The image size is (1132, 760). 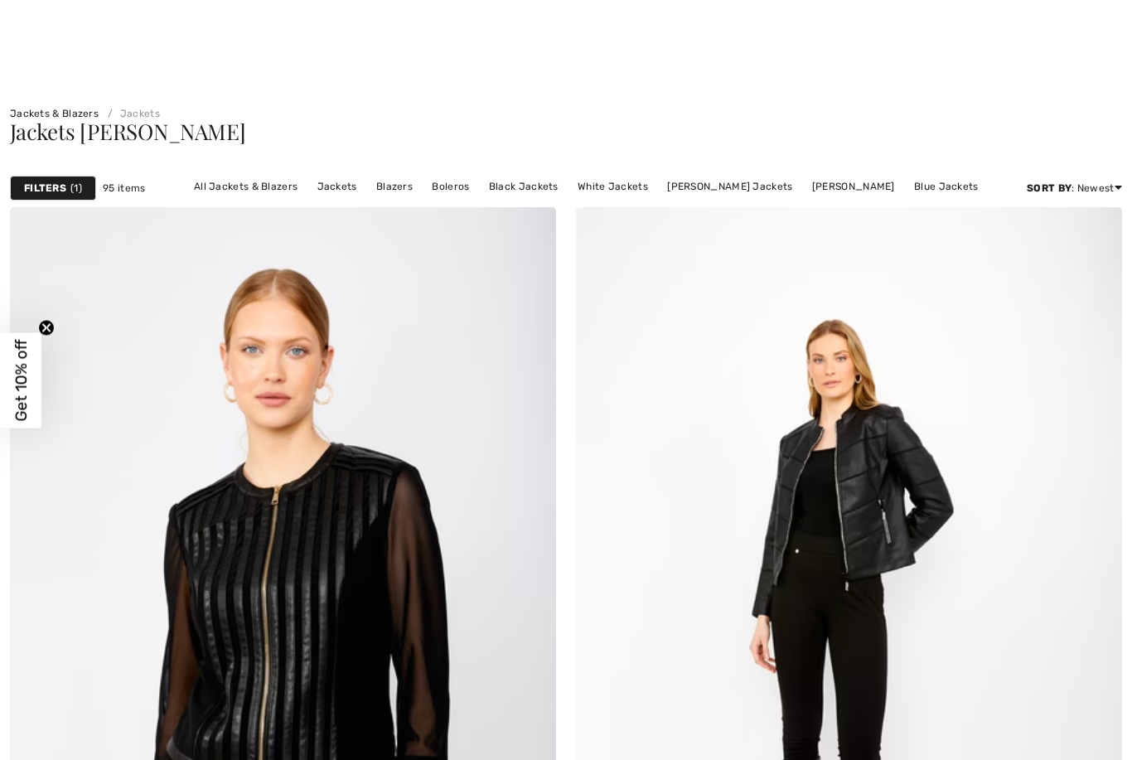 What do you see at coordinates (1074, 188) in the screenshot?
I see `div: : Newest` at bounding box center [1074, 188].